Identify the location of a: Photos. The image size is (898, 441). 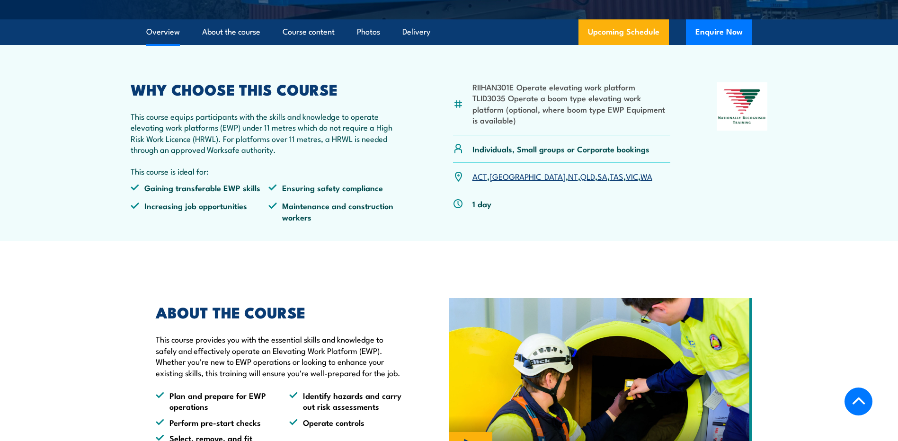
(368, 32).